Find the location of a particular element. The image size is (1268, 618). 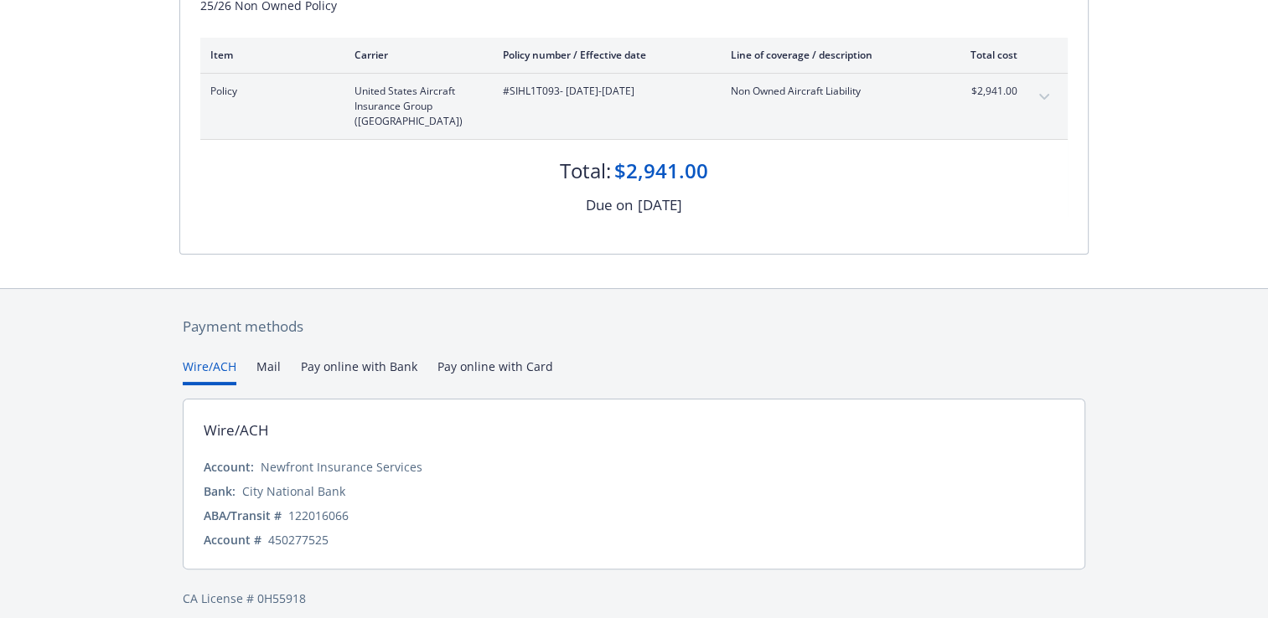

div: CA License # 0H55918 is located at coordinates (633, 598).